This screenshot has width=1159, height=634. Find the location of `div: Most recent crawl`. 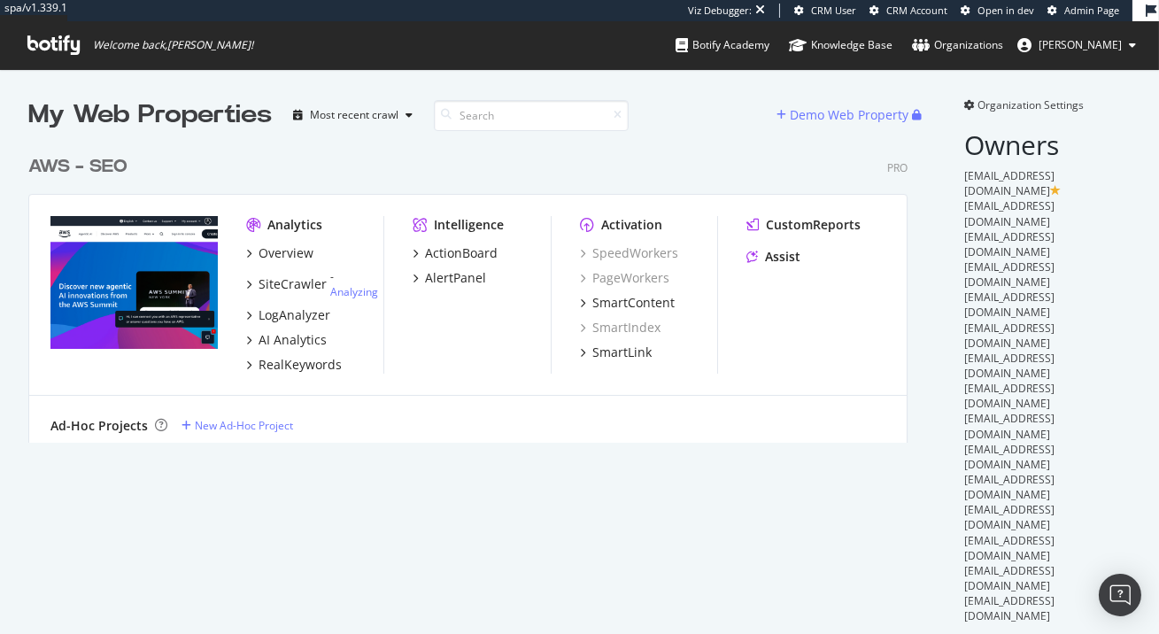

div: Most recent crawl is located at coordinates (354, 115).